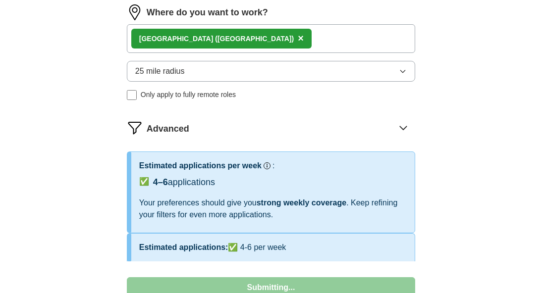 The height and width of the screenshot is (293, 542). I want to click on img: location.png, so click(135, 12).